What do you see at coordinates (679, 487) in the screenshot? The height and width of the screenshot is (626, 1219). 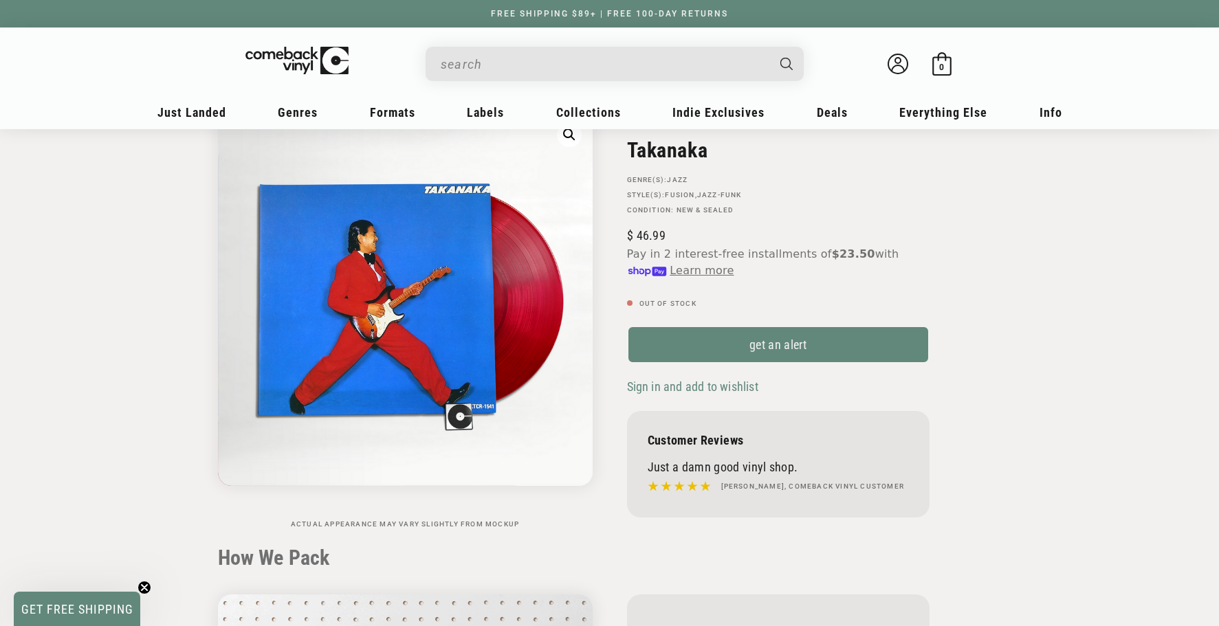 I see `img: star5.svg` at bounding box center [679, 487].